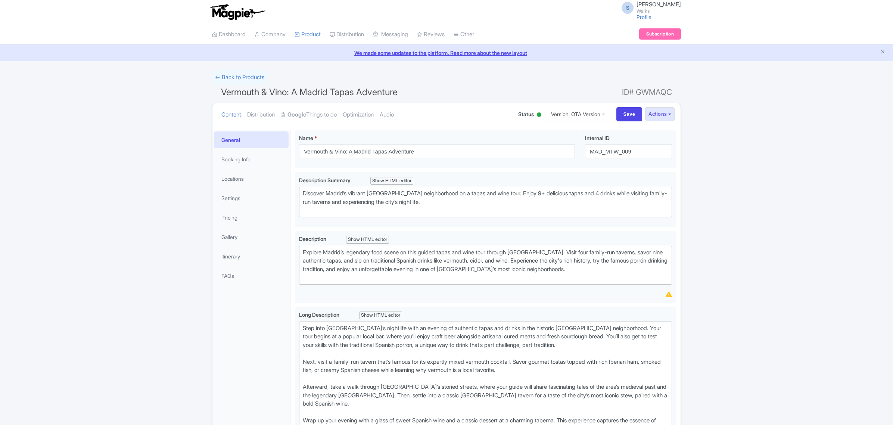 The width and height of the screenshot is (893, 425). I want to click on small: Walks, so click(658, 11).